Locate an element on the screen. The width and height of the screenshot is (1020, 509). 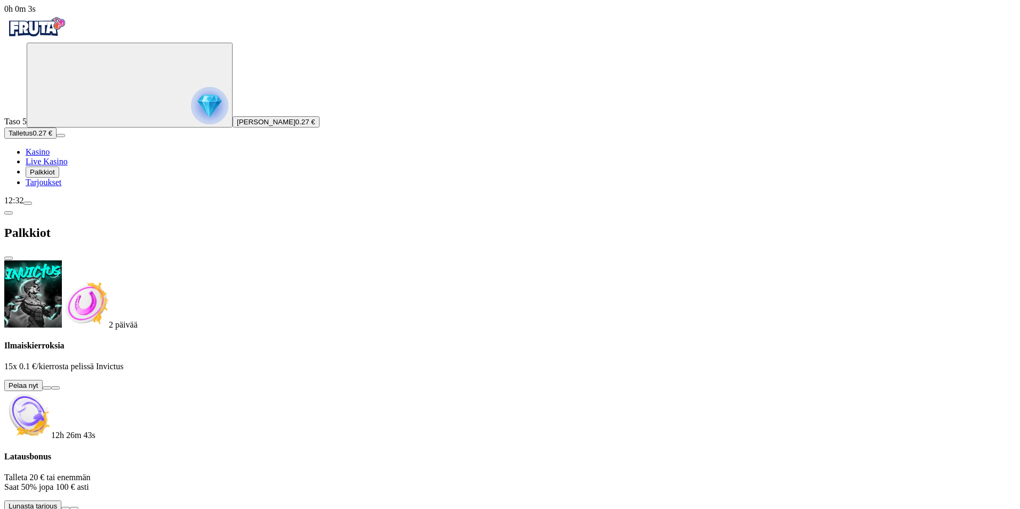
a: poker-chip iconLive Kasino is located at coordinates (46, 161).